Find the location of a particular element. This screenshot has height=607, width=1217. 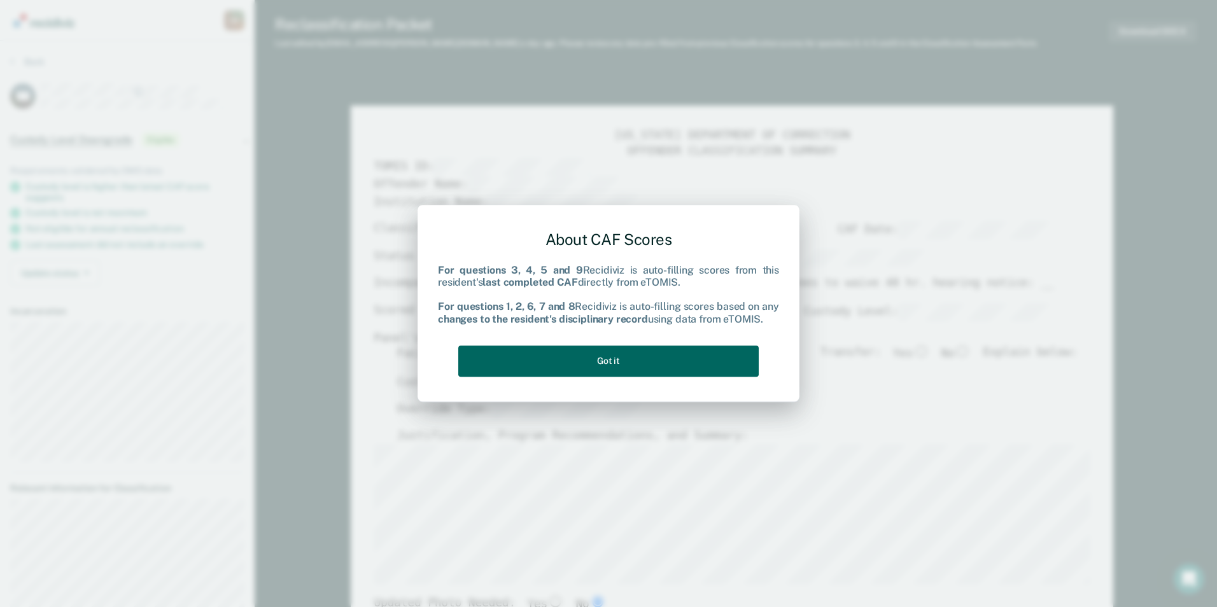

div: Recidiviz is auto-filling scores from this resident's directly from eTOMIS. Recidiviz is auto-fil... is located at coordinates (609, 295).